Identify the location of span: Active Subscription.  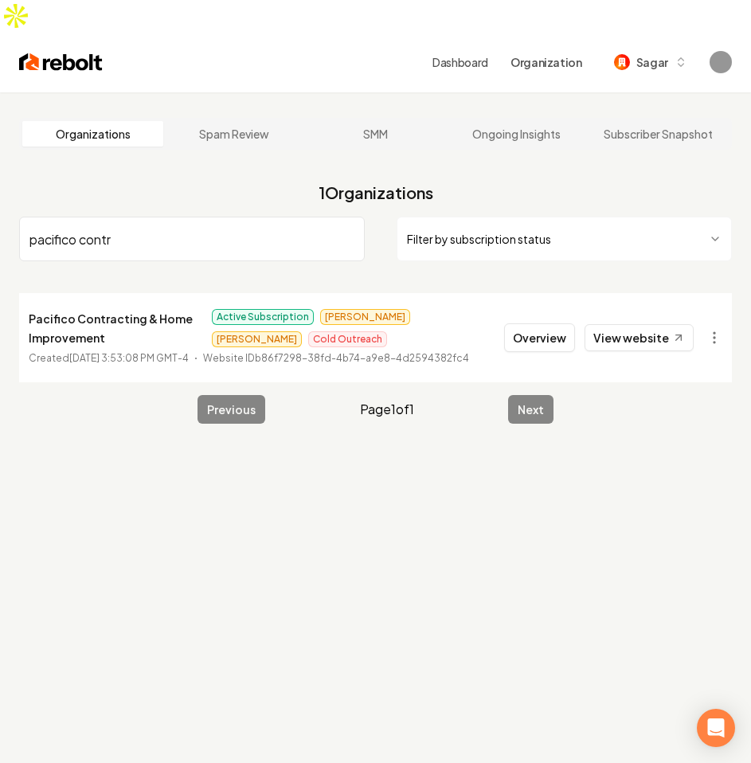
(263, 317).